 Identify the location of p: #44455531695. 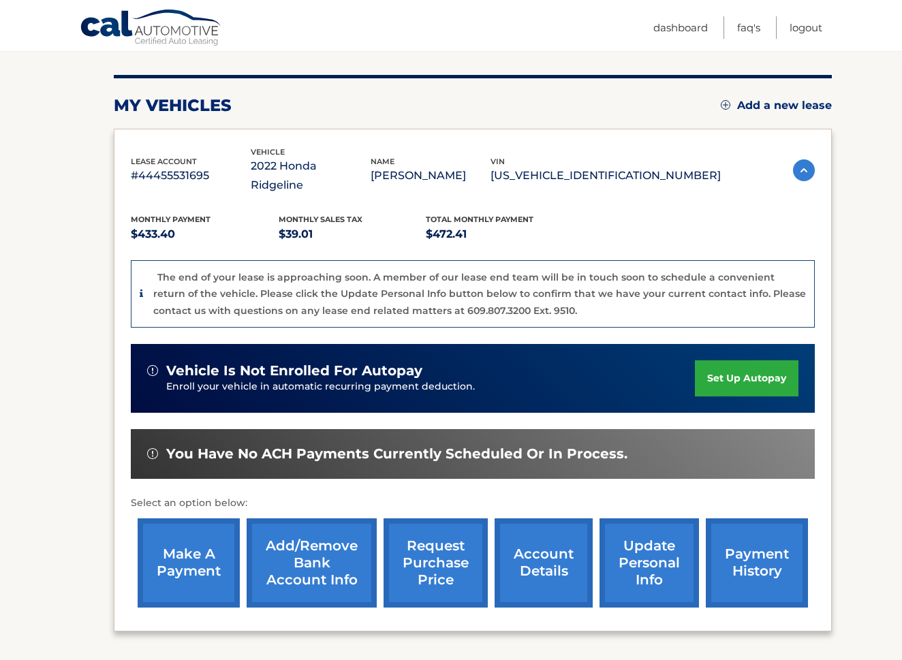
(191, 176).